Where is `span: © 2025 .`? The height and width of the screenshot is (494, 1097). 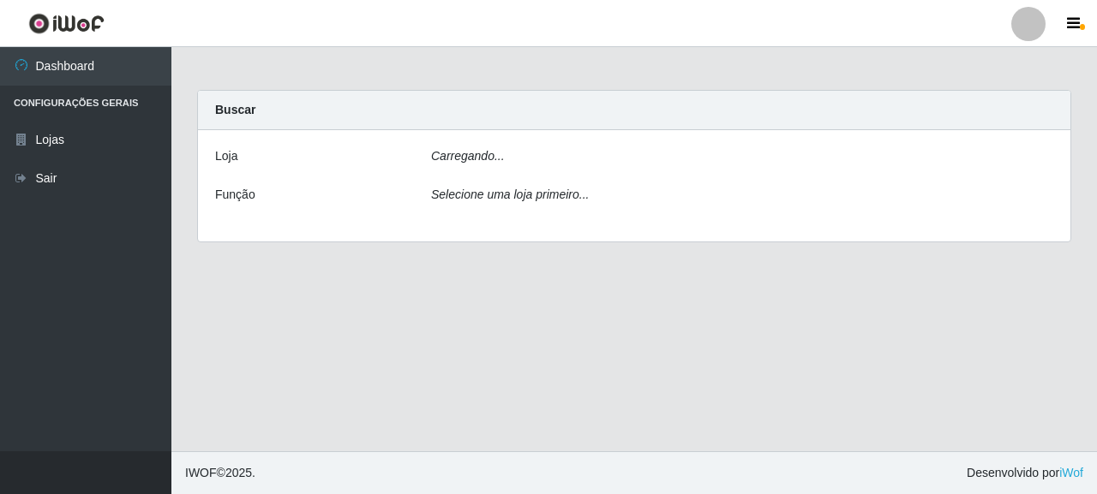 span: © 2025 . is located at coordinates (220, 473).